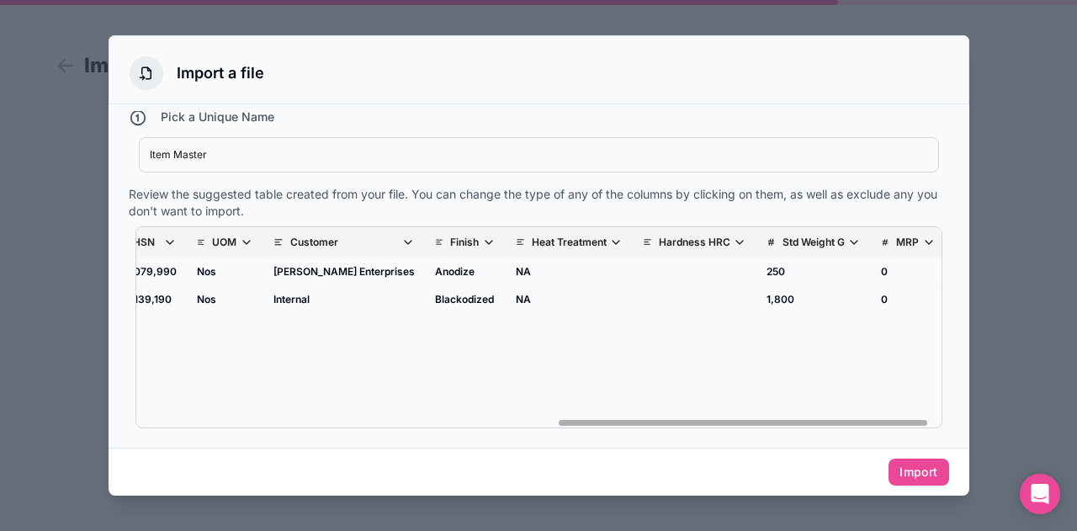 This screenshot has width=1077, height=531. Describe the element at coordinates (814, 242) in the screenshot. I see `p: Std Weight G` at that location.